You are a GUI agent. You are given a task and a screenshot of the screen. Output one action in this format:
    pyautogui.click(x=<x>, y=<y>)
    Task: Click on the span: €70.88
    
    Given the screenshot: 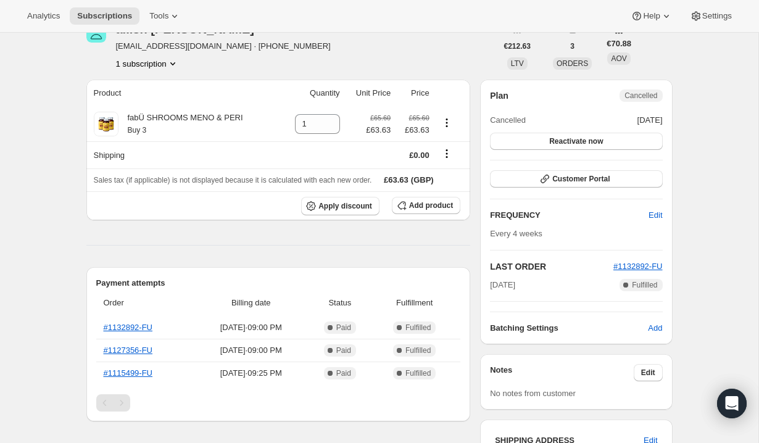 What is the action you would take?
    pyautogui.click(x=619, y=44)
    